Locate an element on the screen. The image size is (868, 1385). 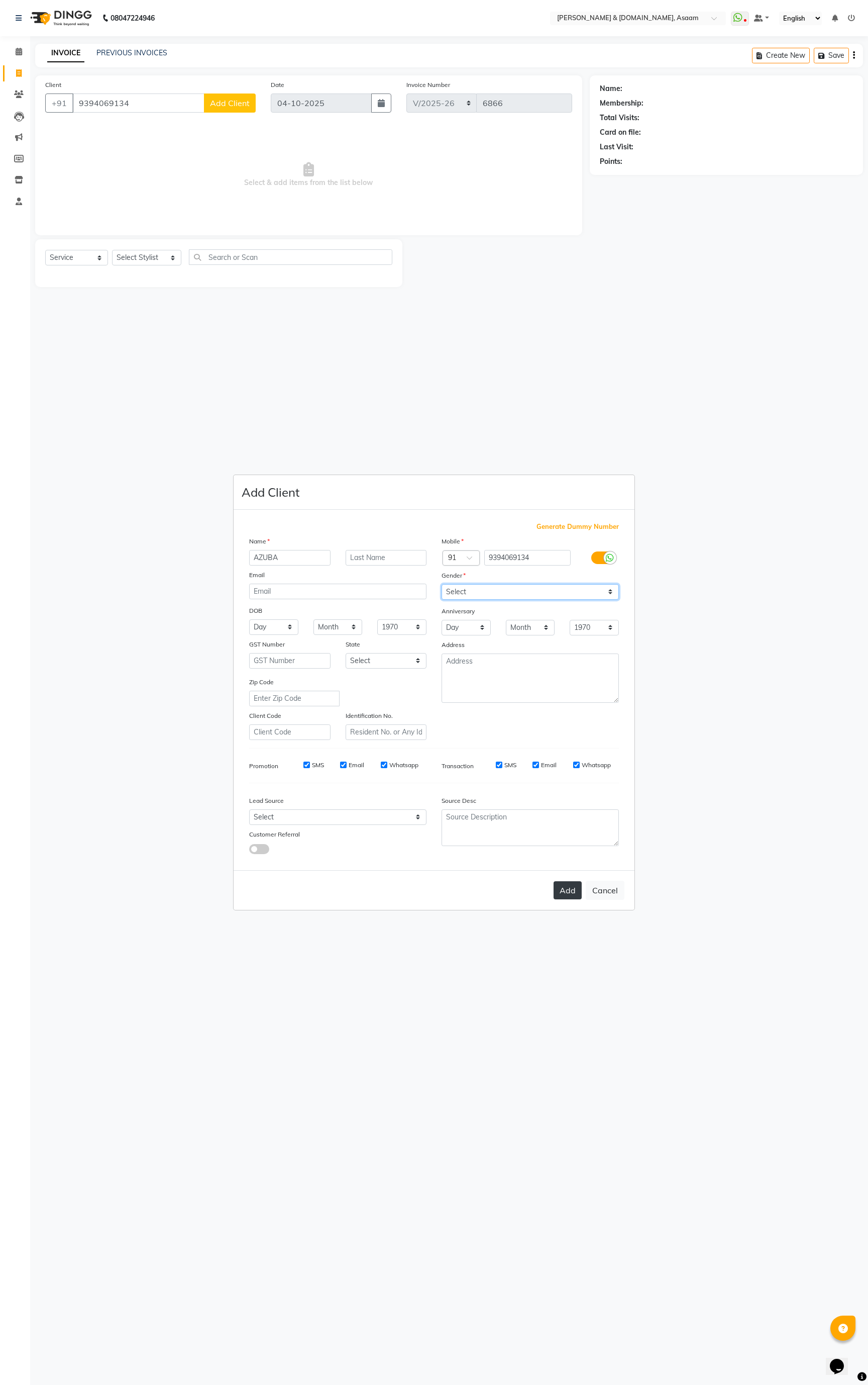
label: Promotion is located at coordinates (264, 766).